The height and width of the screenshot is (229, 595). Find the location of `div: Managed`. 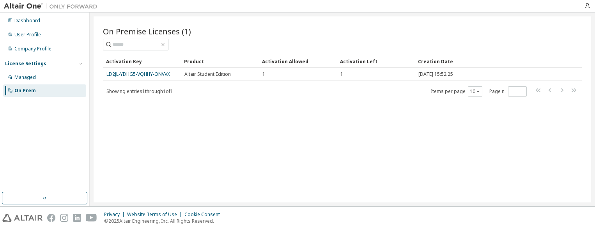

div: Managed is located at coordinates (25, 77).